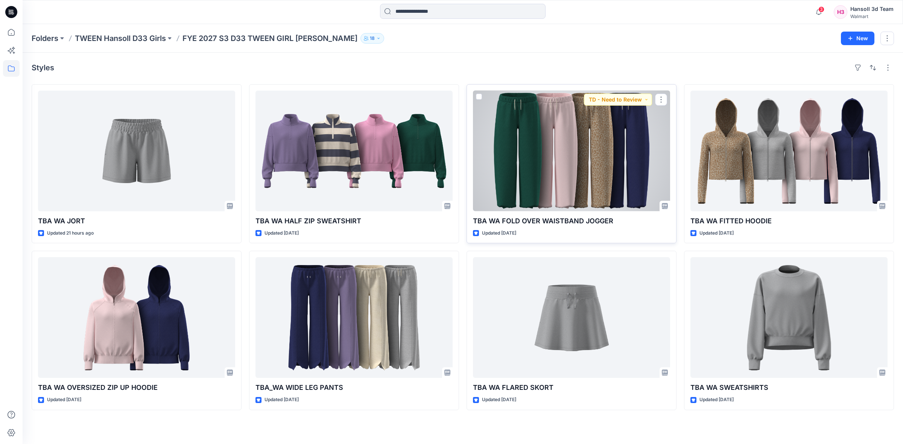  Describe the element at coordinates (789, 318) in the screenshot. I see `a: TBA WA SWEATSHIRTS` at that location.